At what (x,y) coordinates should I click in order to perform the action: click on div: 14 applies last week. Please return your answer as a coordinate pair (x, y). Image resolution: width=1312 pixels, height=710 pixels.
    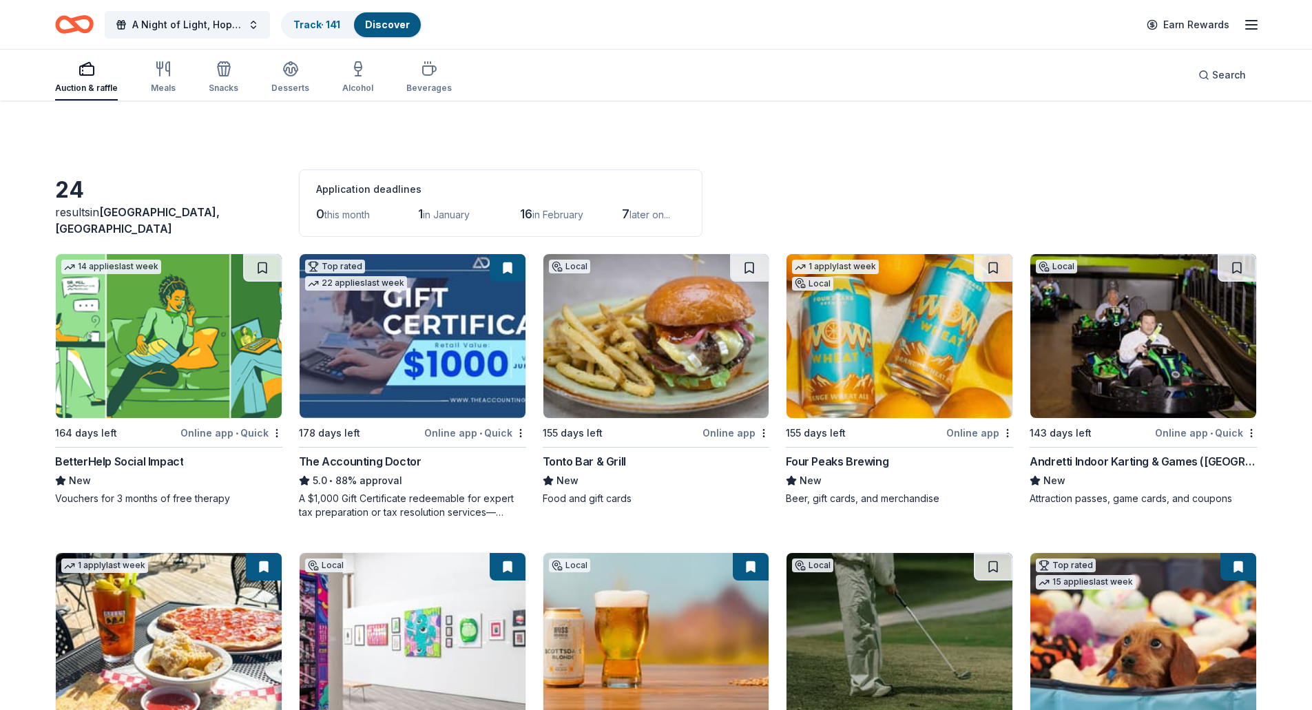
    Looking at the image, I should click on (111, 266).